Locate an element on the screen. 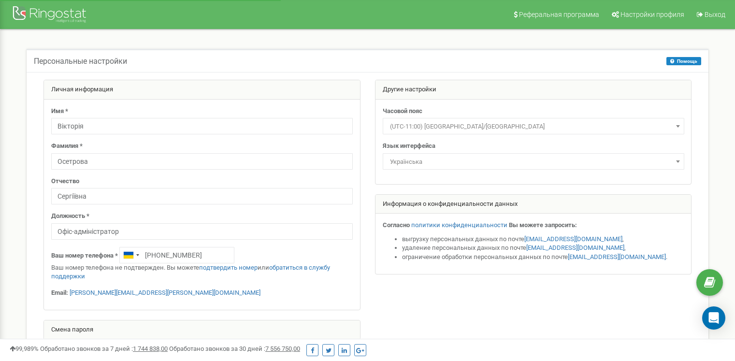 The width and height of the screenshot is (735, 361). input: Имя is located at coordinates (202, 126).